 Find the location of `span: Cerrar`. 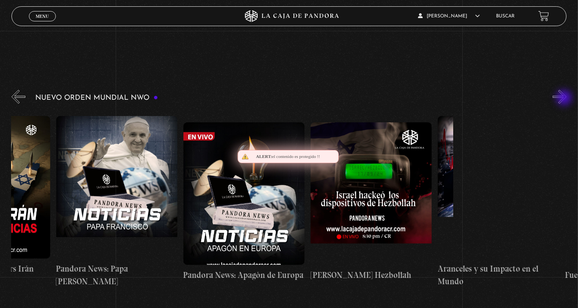

span: Cerrar is located at coordinates (42, 23).